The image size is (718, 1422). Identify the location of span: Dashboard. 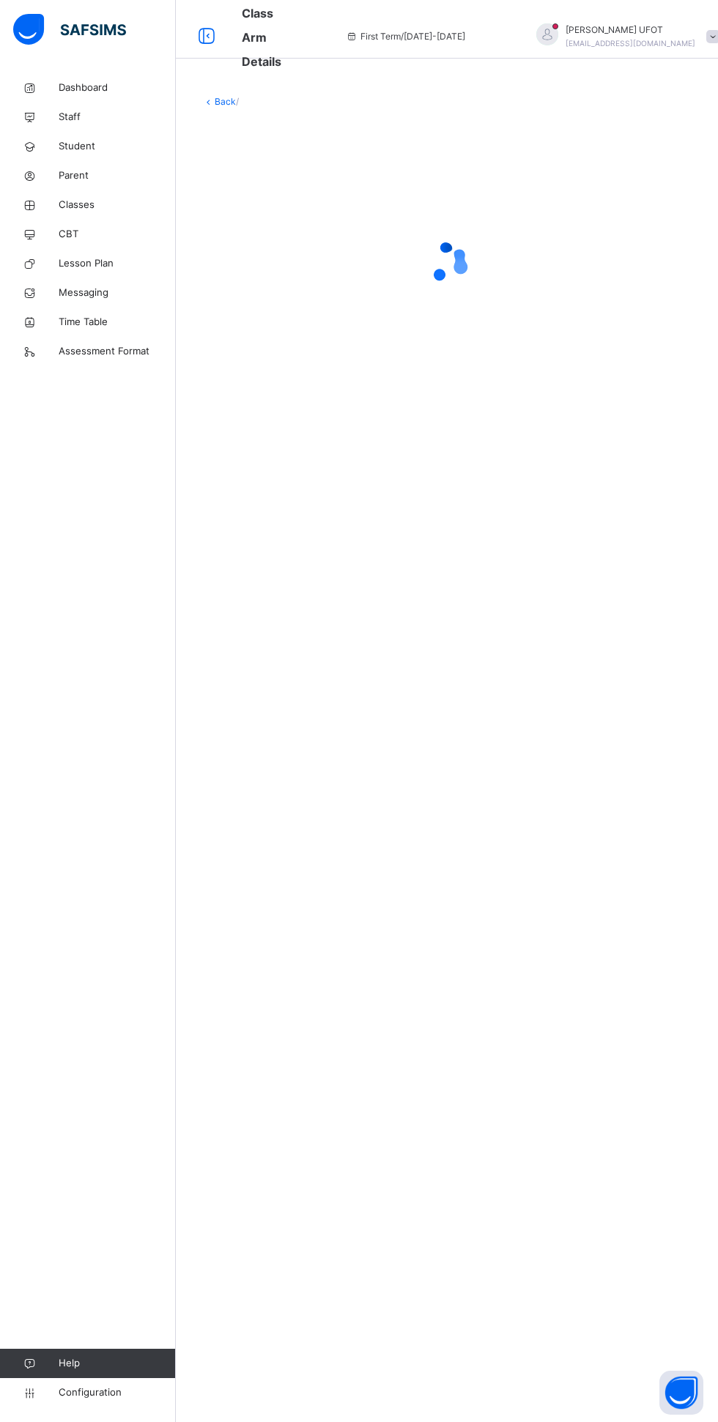
(117, 88).